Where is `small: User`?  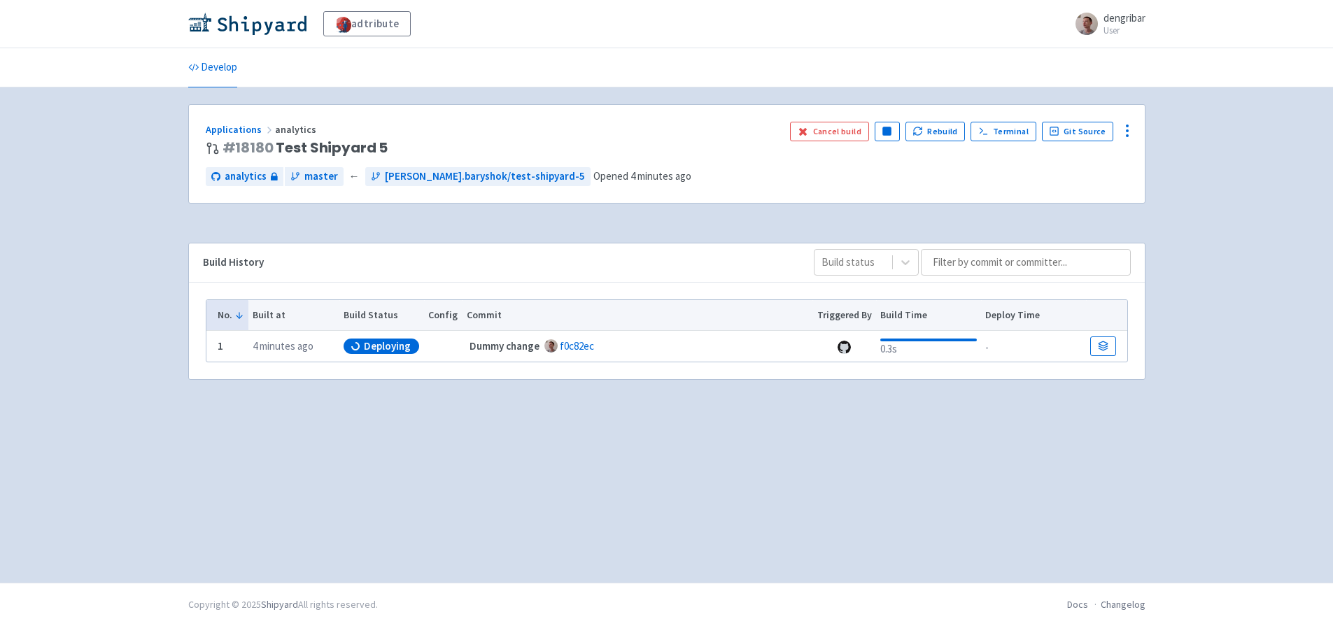 small: User is located at coordinates (1124, 30).